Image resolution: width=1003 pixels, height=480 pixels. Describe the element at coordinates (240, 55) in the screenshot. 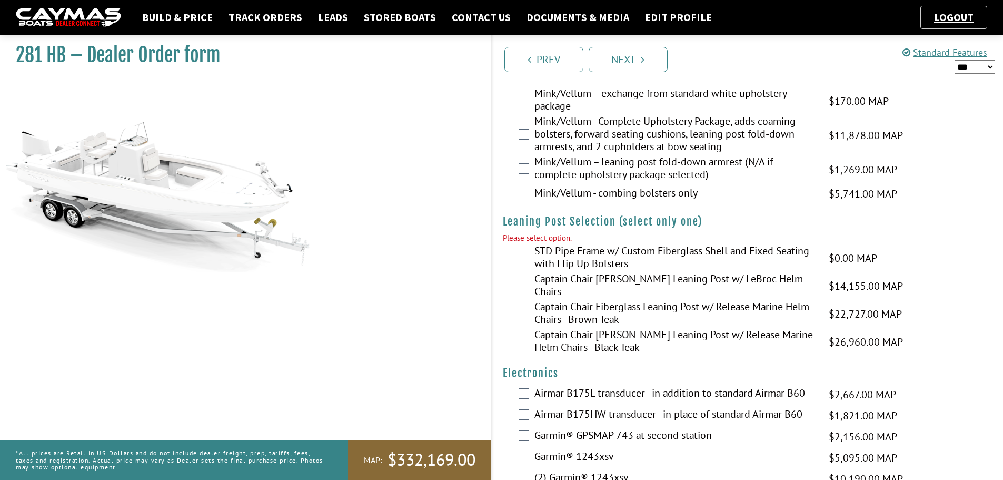

I see `h1: 281 HB – Dealer Order form` at that location.